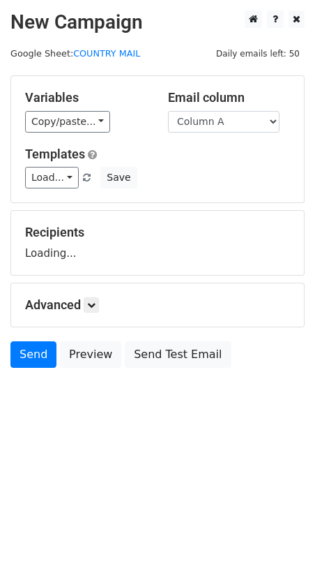 The width and height of the screenshot is (315, 564). I want to click on h5: Email column, so click(229, 98).